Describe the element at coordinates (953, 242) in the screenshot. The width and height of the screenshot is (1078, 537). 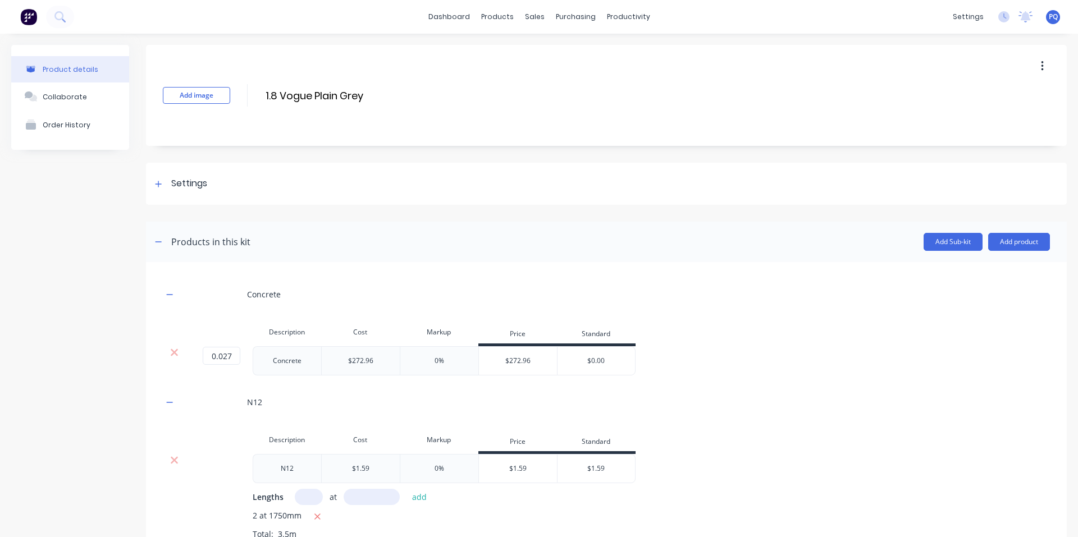
I see `button: Add Sub-kit` at that location.